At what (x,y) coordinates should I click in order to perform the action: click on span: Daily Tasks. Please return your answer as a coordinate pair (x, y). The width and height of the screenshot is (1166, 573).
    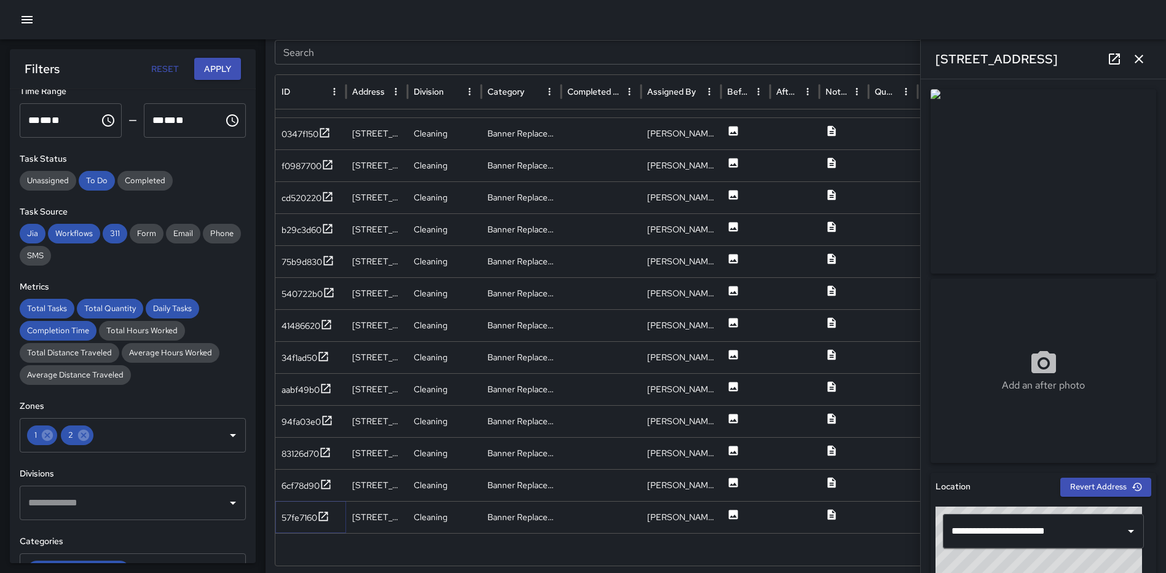
    Looking at the image, I should click on (172, 309).